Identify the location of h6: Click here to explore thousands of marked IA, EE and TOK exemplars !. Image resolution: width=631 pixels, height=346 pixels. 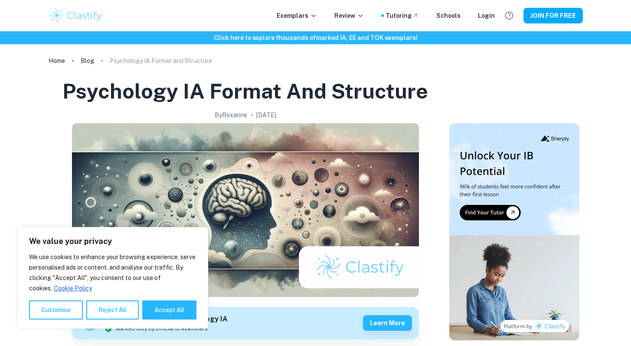
(315, 38).